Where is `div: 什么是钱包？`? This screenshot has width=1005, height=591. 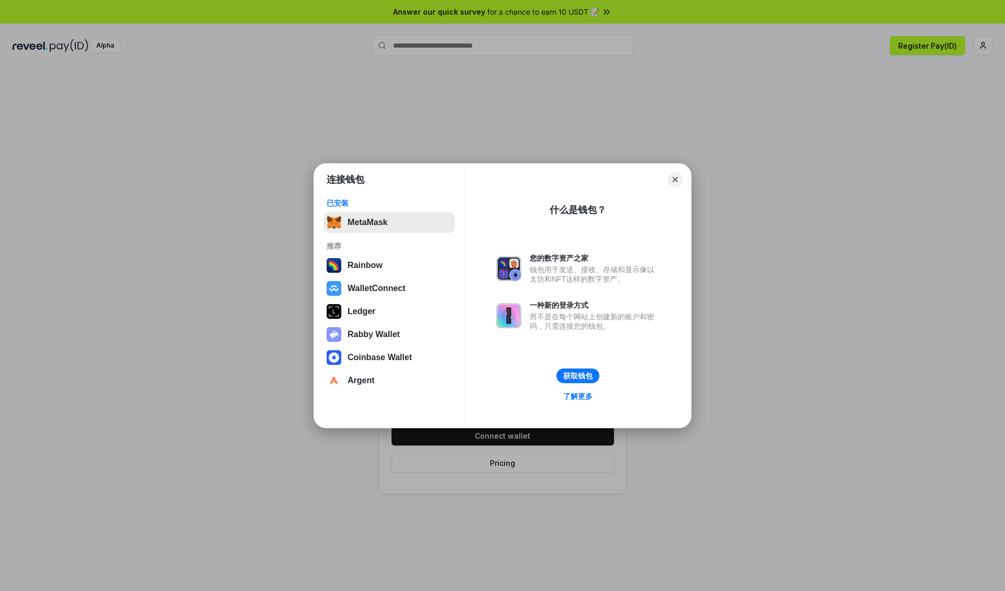 div: 什么是钱包？ is located at coordinates (578, 210).